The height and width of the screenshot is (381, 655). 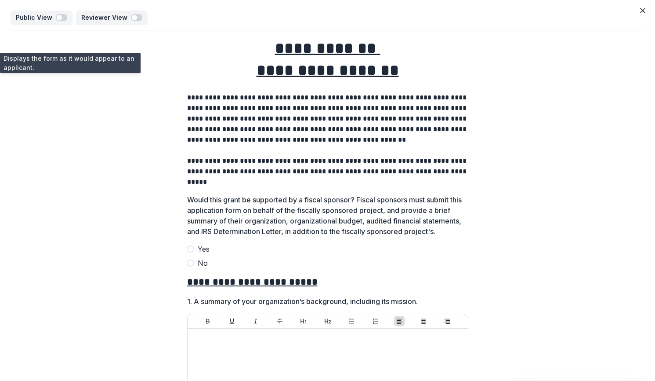 I want to click on button: Heading 1, so click(x=304, y=321).